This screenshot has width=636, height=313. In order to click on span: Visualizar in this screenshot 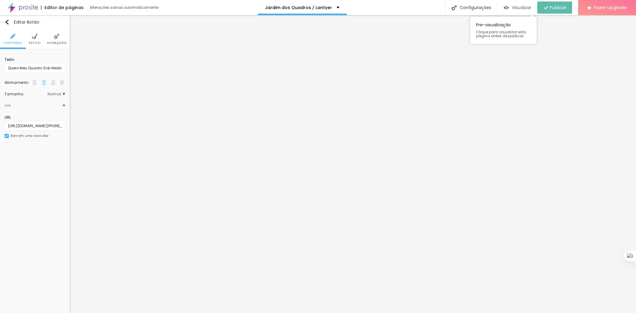, I will do `click(522, 8)`.